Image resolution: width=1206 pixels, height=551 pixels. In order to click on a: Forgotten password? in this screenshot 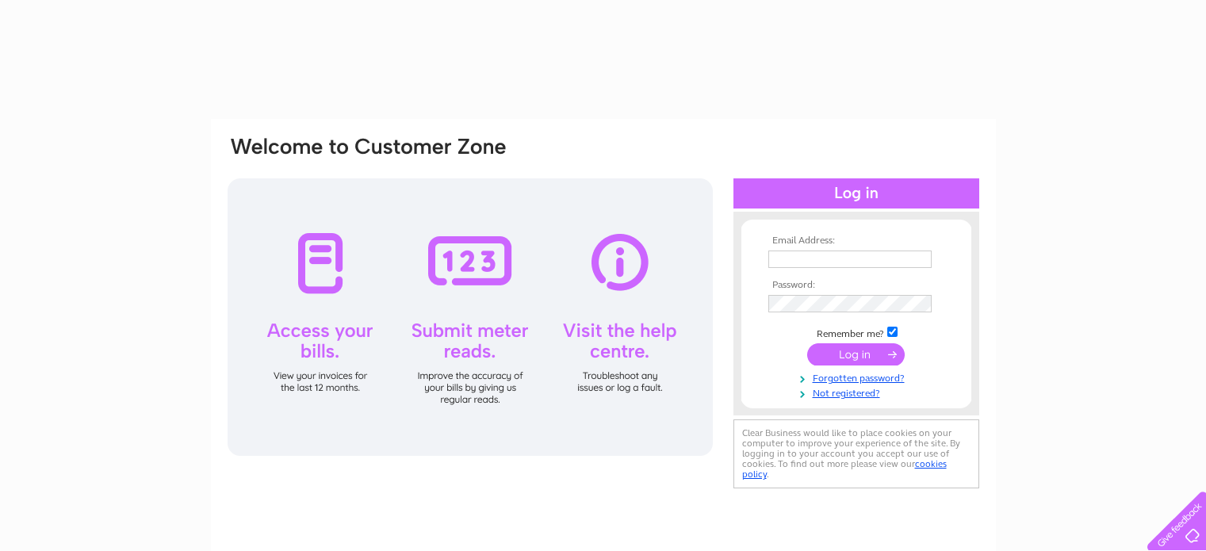, I will do `click(858, 377)`.